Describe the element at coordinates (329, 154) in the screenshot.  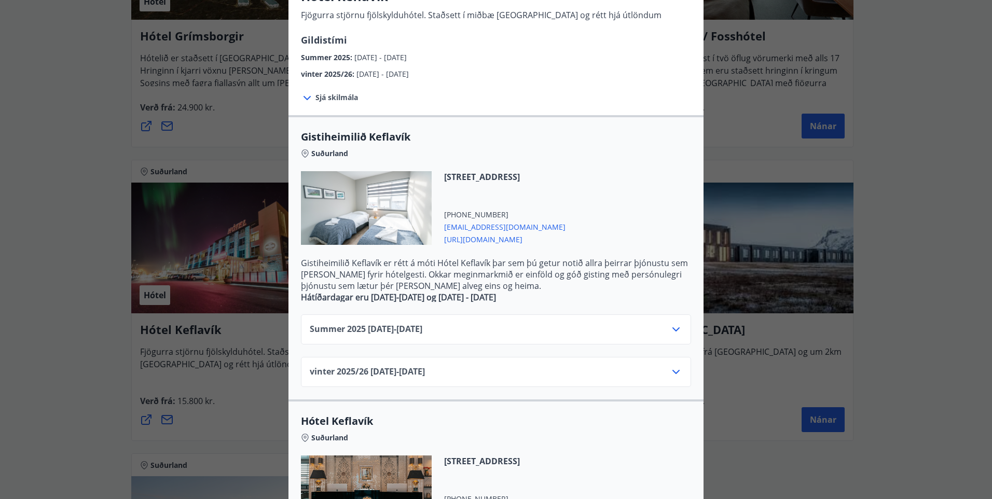
I see `span: Suðurland` at that location.